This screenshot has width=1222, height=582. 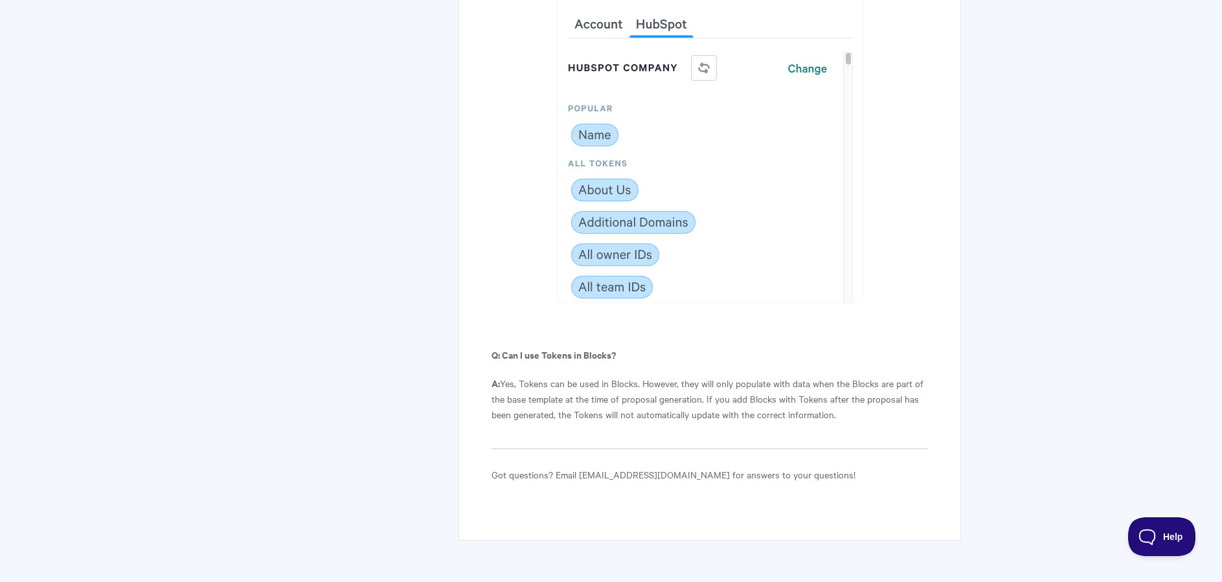 I want to click on b: A:, so click(x=496, y=383).